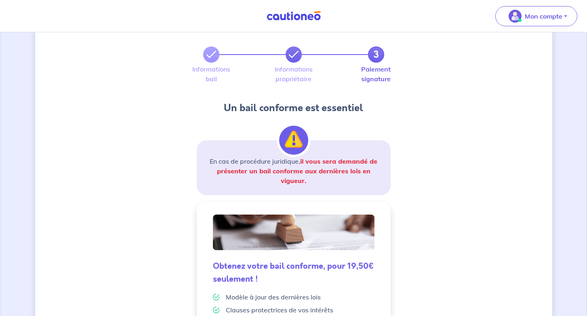  I want to click on img: illu_account_valid_menu.svg, so click(515, 16).